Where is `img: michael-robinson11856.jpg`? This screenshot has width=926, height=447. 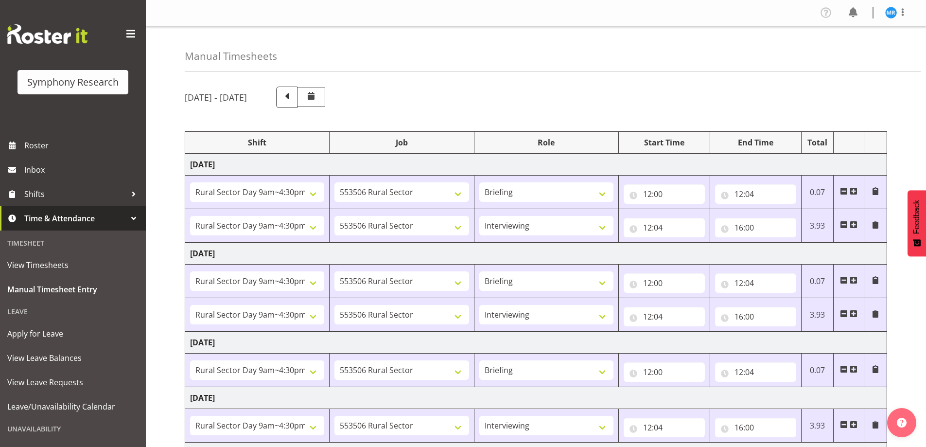 img: michael-robinson11856.jpg is located at coordinates (891, 13).